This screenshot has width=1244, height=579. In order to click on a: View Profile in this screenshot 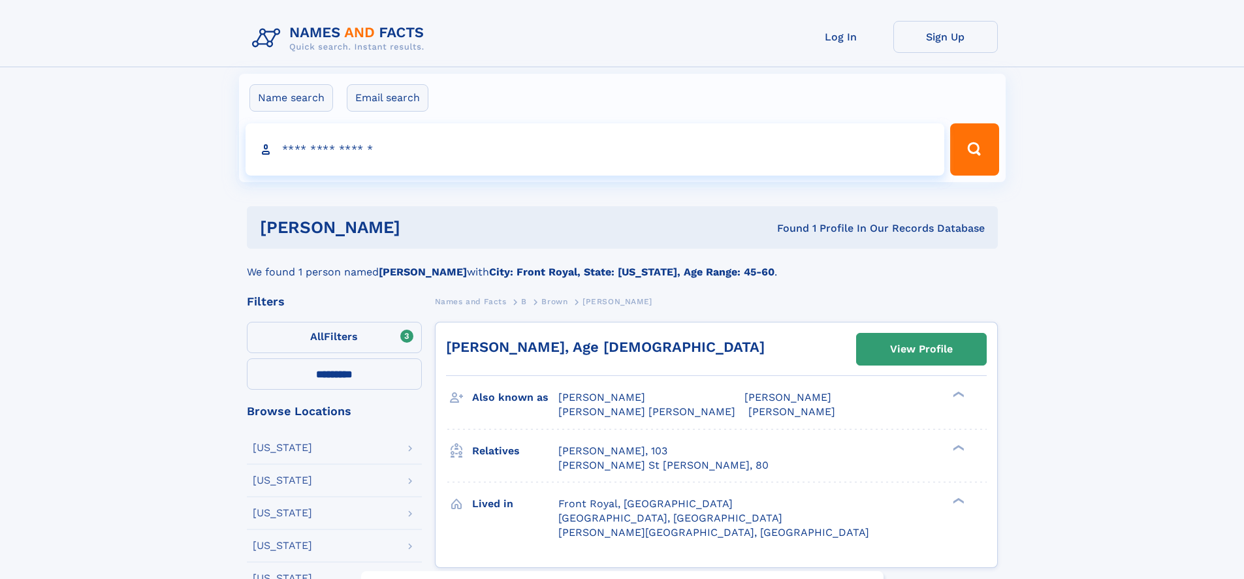, I will do `click(922, 349)`.